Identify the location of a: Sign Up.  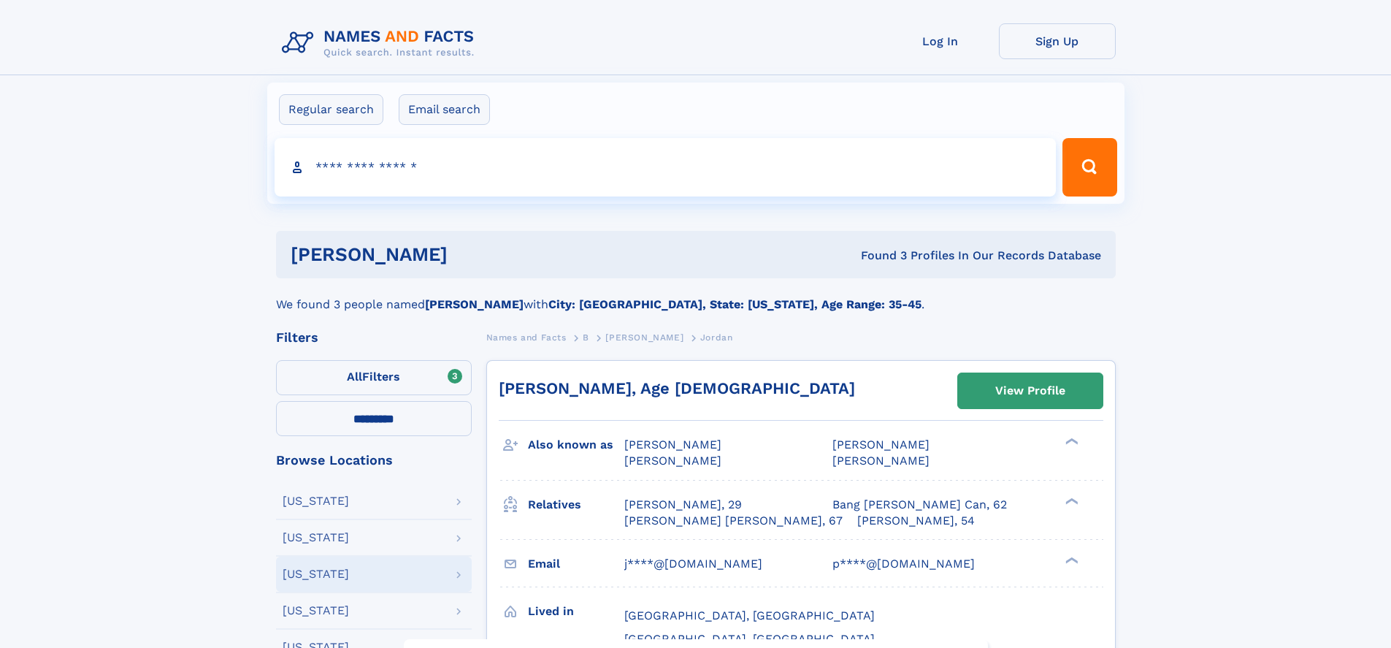
(1058, 41).